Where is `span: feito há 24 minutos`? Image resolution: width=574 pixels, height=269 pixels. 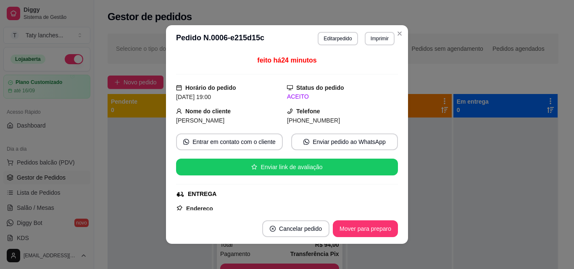 span: feito há 24 minutos is located at coordinates (287, 60).